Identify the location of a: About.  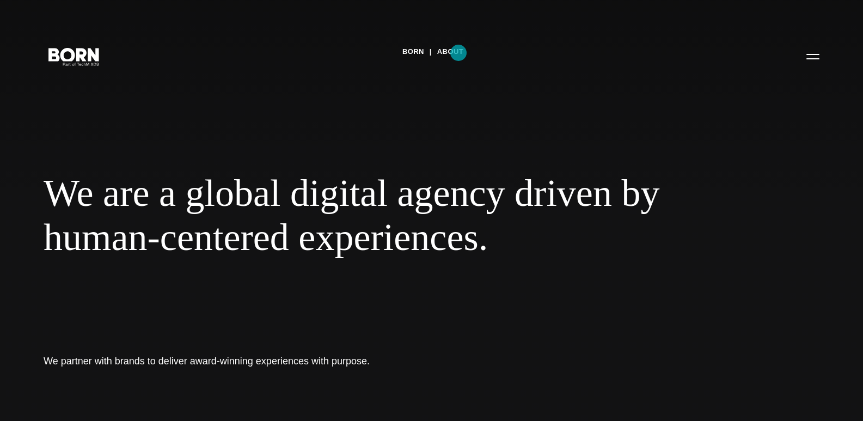
(450, 52).